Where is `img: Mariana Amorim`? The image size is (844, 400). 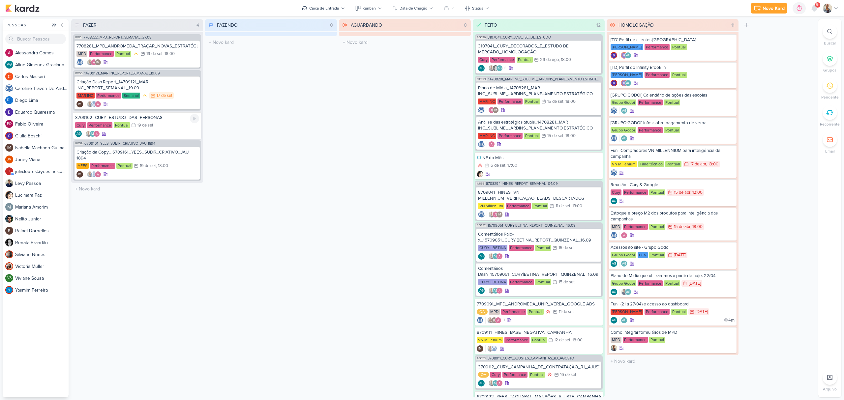 img: Mariana Amorim is located at coordinates (9, 207).